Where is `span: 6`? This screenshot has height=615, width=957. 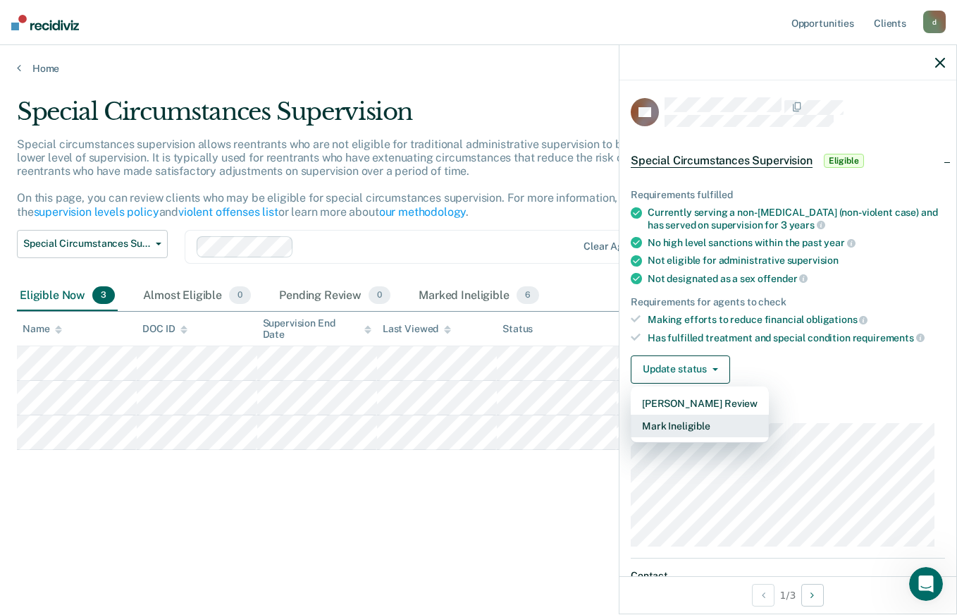
span: 6 is located at coordinates (528, 295).